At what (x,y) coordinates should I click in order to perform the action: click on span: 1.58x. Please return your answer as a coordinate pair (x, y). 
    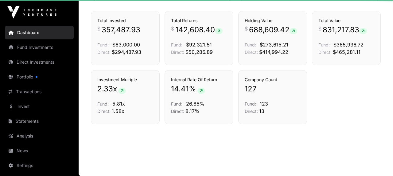
    Looking at the image, I should click on (118, 111).